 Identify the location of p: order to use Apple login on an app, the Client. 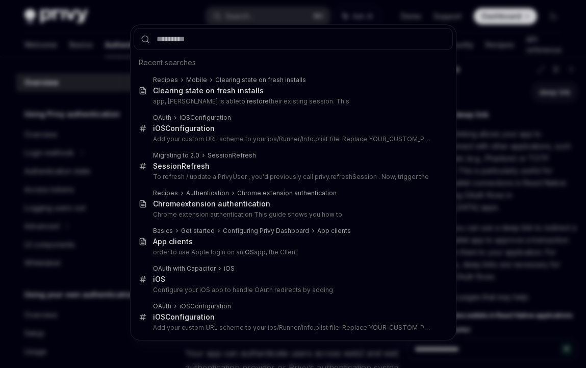
(292, 252).